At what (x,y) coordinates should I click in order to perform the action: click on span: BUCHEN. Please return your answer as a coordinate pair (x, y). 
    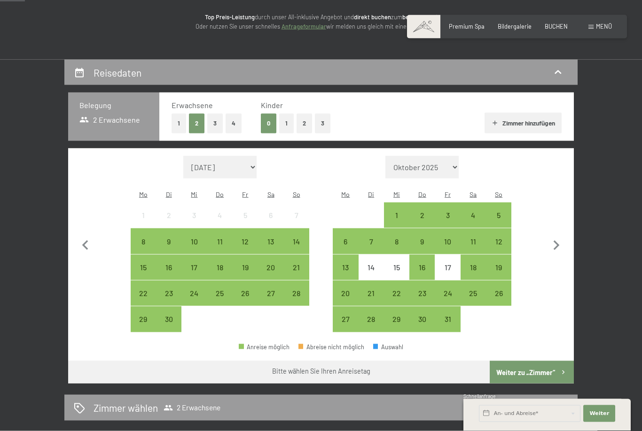
    Looking at the image, I should click on (556, 26).